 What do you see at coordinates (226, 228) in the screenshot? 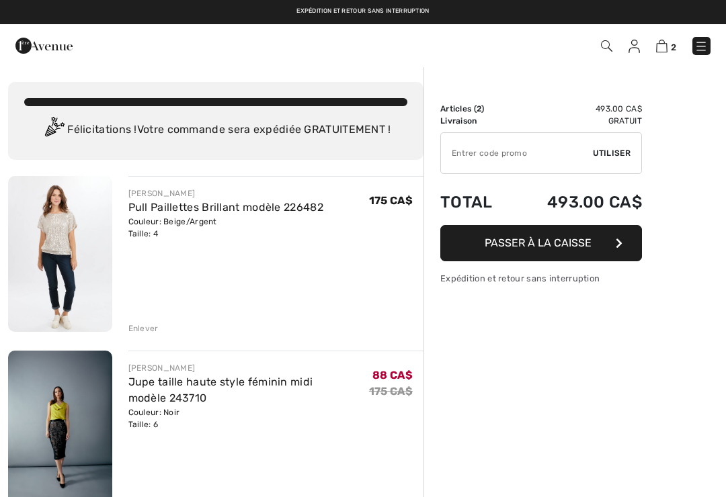
I see `div: Couleur: Beige/Argent Taille: 4` at bounding box center [226, 228].